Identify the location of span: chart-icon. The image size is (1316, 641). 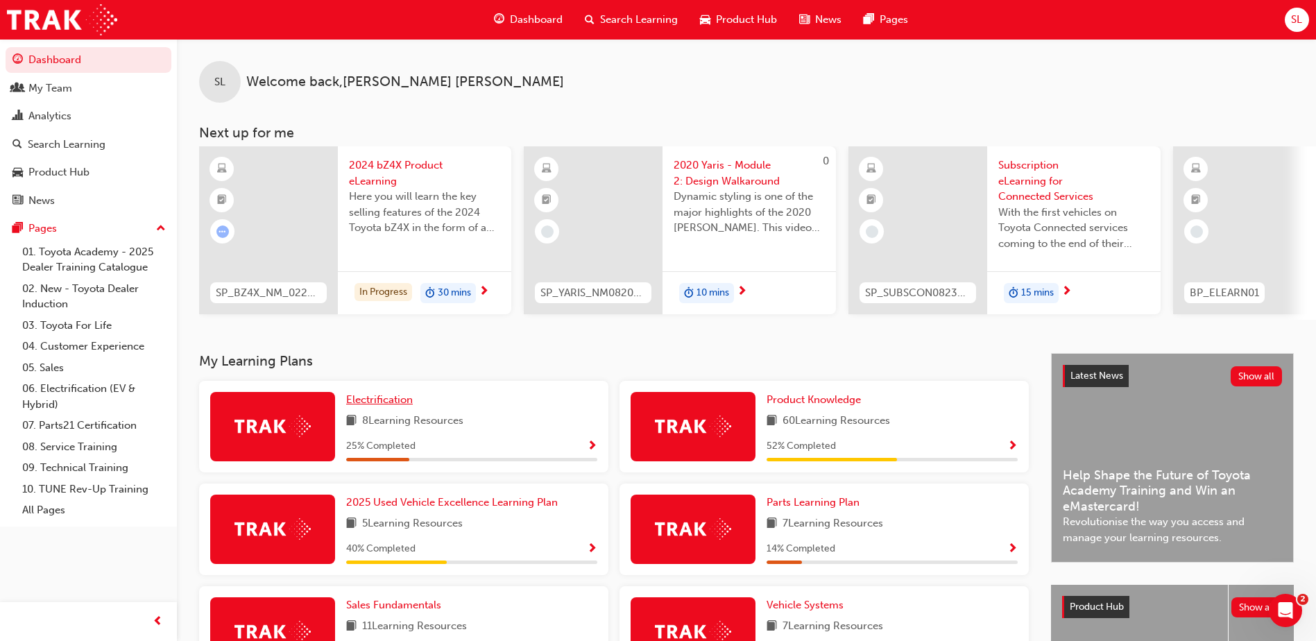
(17, 117).